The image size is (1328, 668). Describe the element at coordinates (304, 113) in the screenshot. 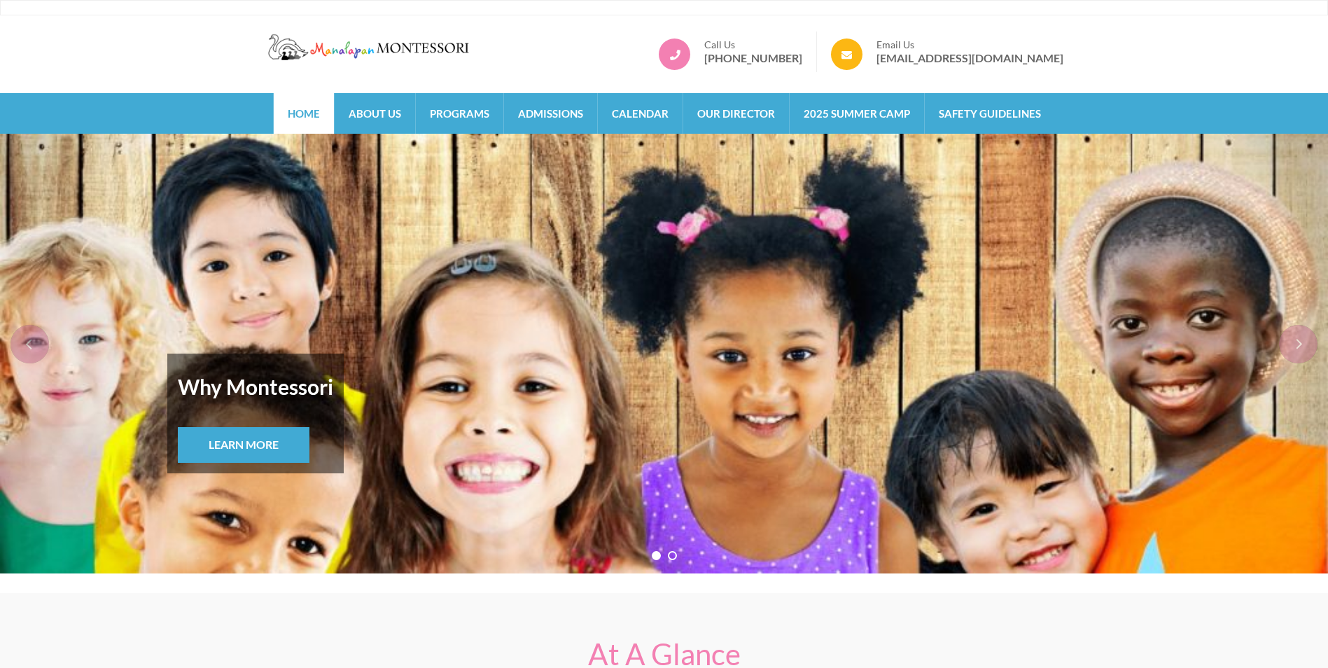

I see `a: Home` at that location.